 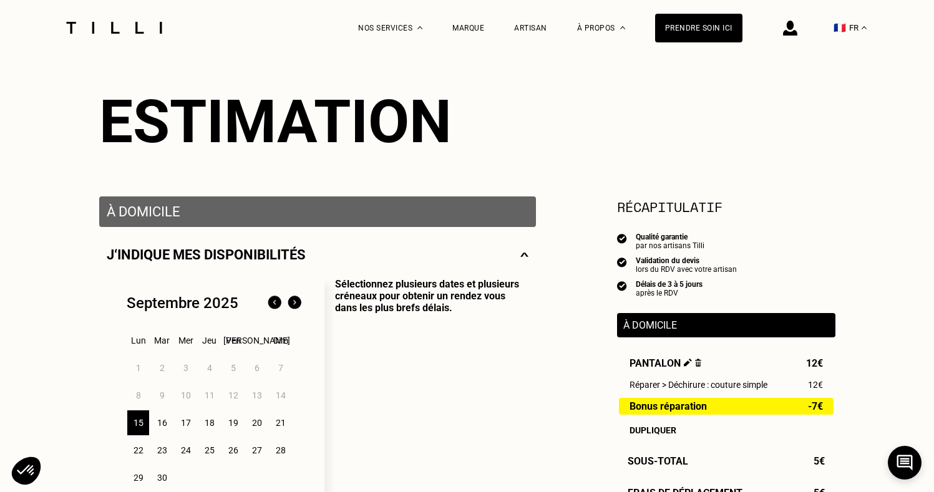 I want to click on div: Qualité garantie, so click(x=670, y=237).